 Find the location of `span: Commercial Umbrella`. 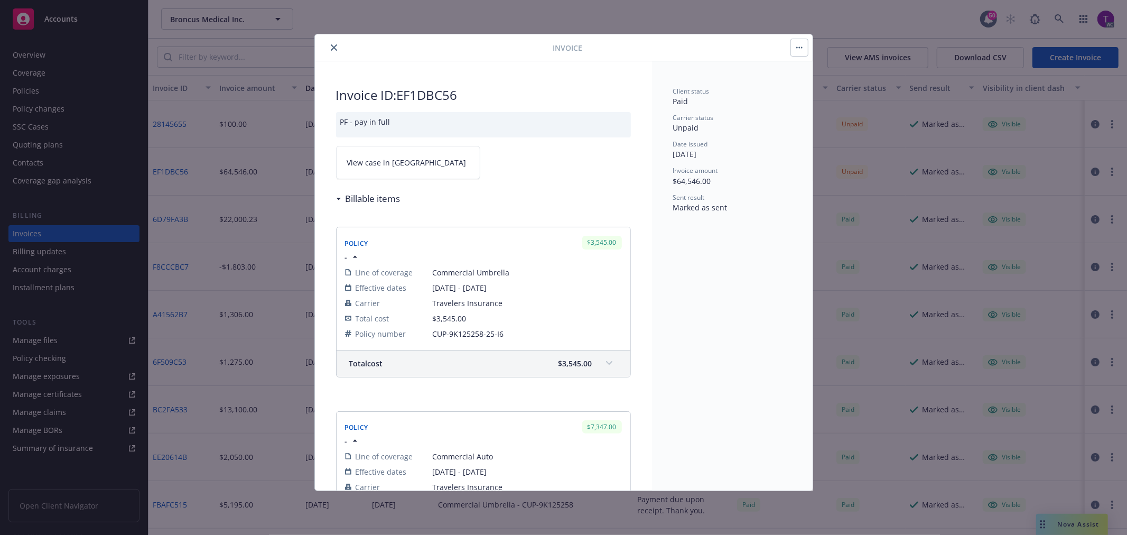

span: Commercial Umbrella is located at coordinates (527, 272).